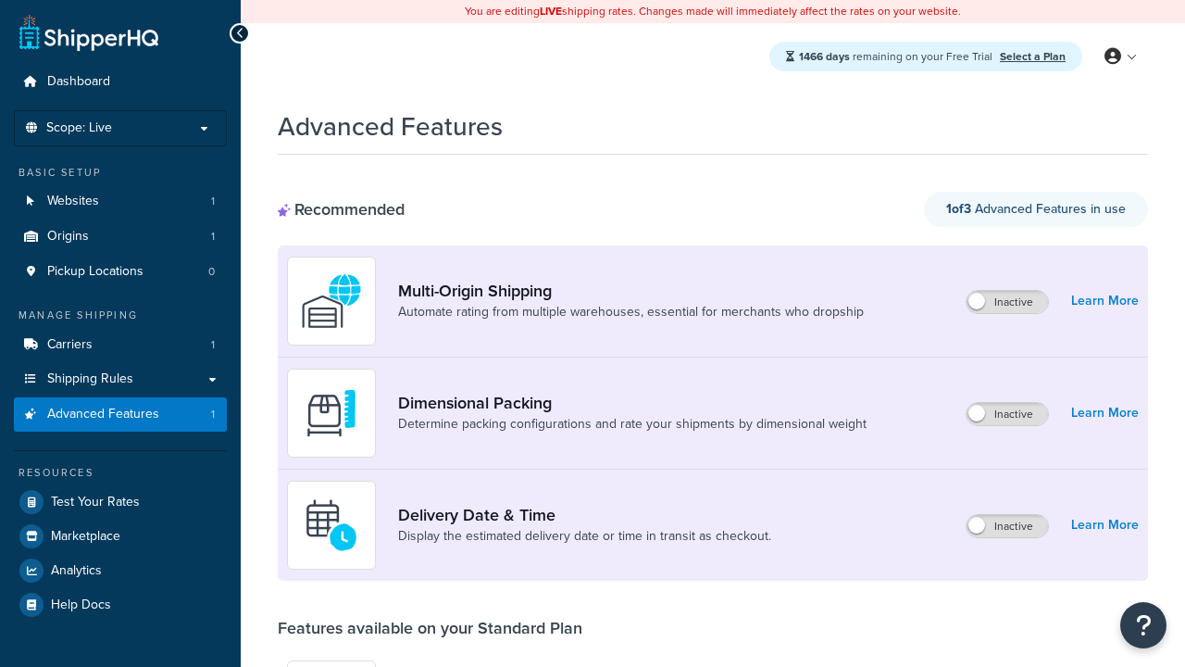  What do you see at coordinates (430, 628) in the screenshot?
I see `div: Features available on your Standard Plan` at bounding box center [430, 628].